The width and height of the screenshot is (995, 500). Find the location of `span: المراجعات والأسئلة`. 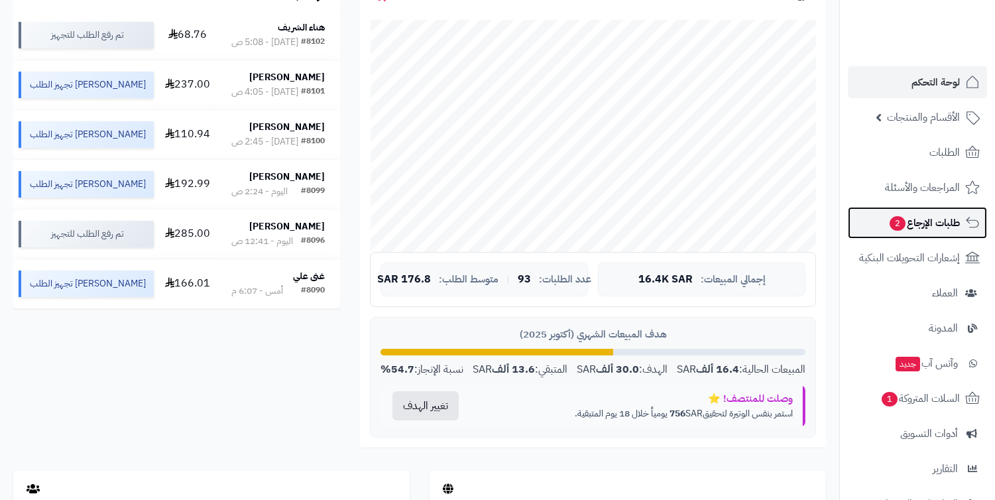

span: المراجعات والأسئلة is located at coordinates (922, 188).